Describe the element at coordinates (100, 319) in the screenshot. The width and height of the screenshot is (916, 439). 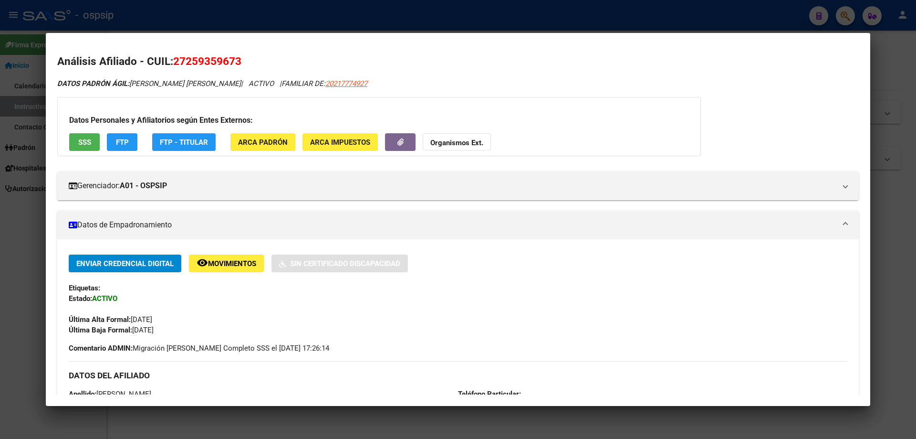
I see `strong: Última Alta Formal:` at that location.